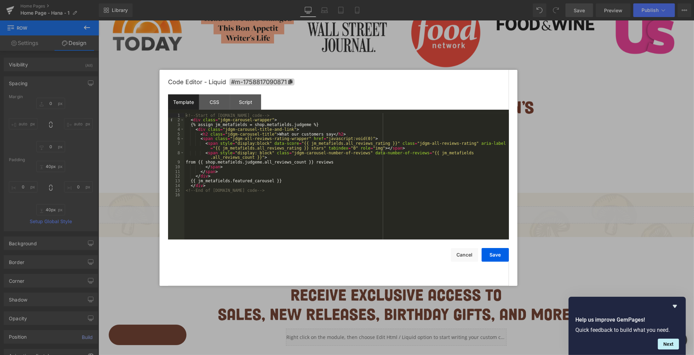 Image resolution: width=694 pixels, height=355 pixels. I want to click on button: Cancel, so click(465, 255).